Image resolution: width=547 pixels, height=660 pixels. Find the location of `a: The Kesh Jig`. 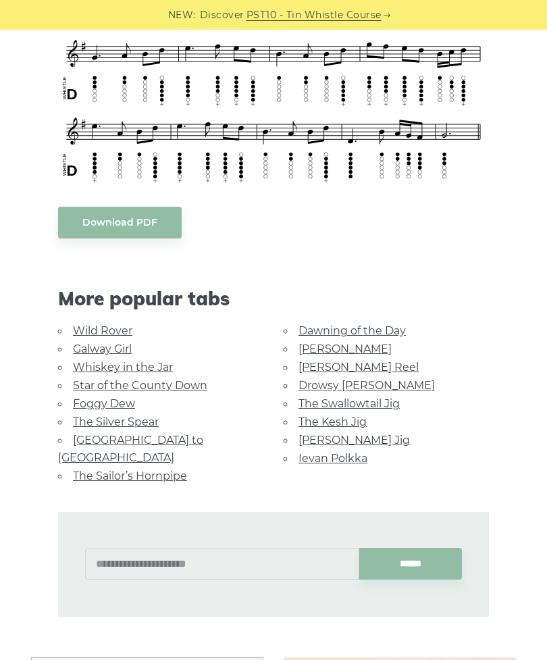

a: The Kesh Jig is located at coordinates (332, 421).